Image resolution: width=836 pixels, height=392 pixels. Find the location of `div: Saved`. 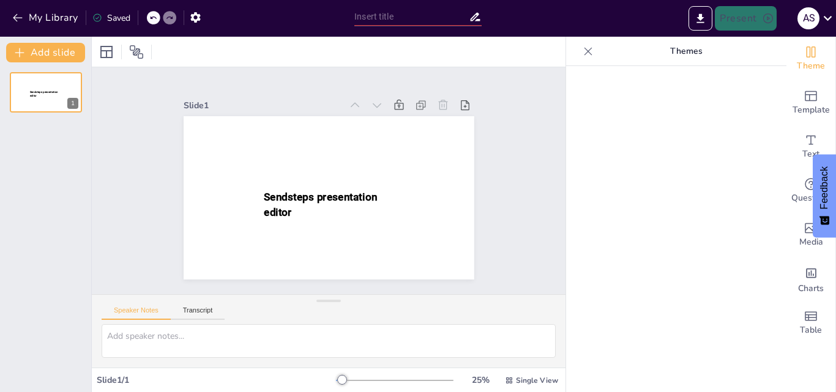

div: Saved is located at coordinates (111, 18).